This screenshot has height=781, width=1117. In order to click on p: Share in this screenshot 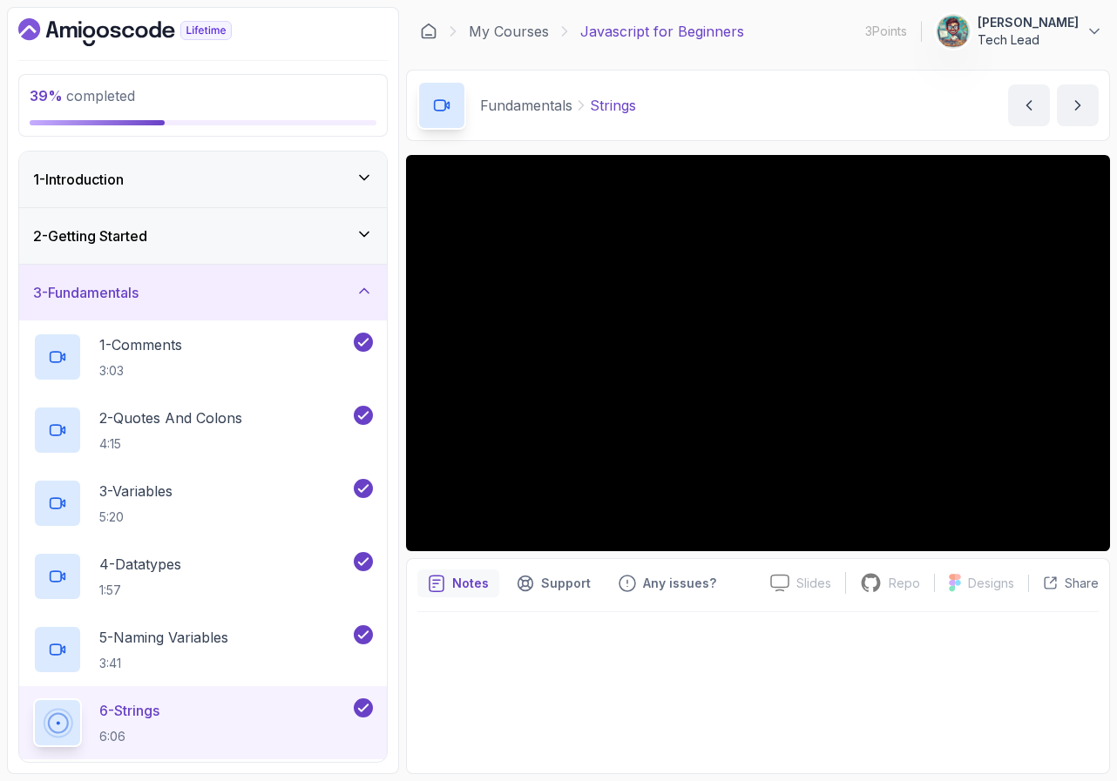, I will do `click(1081, 584)`.